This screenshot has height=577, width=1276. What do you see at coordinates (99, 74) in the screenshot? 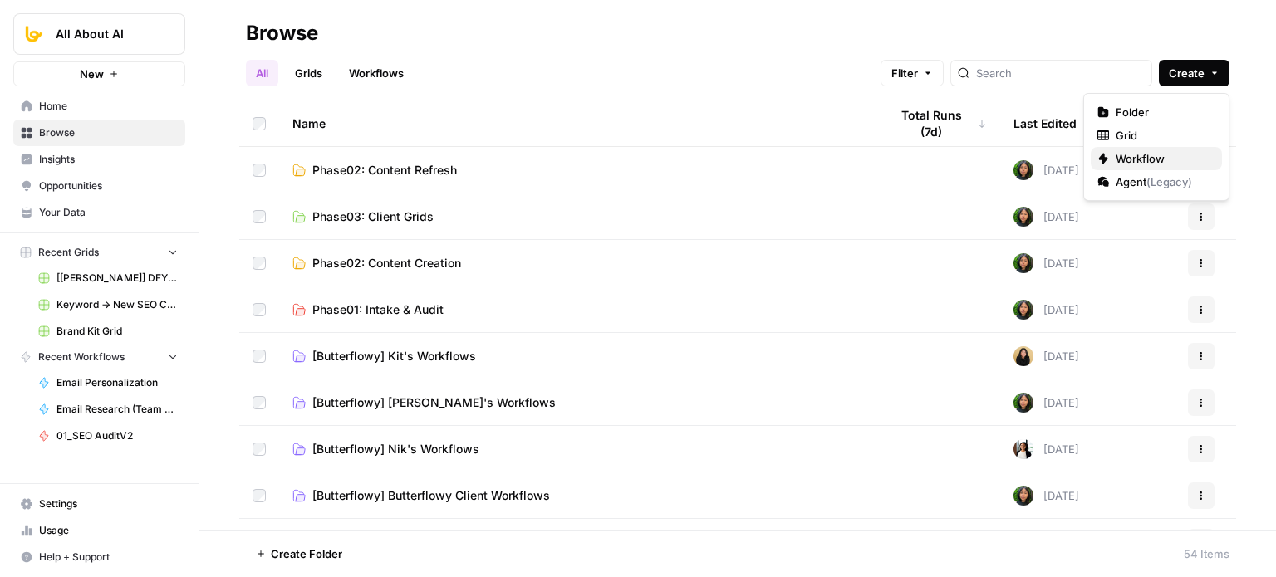
I see `button: New` at bounding box center [99, 74].